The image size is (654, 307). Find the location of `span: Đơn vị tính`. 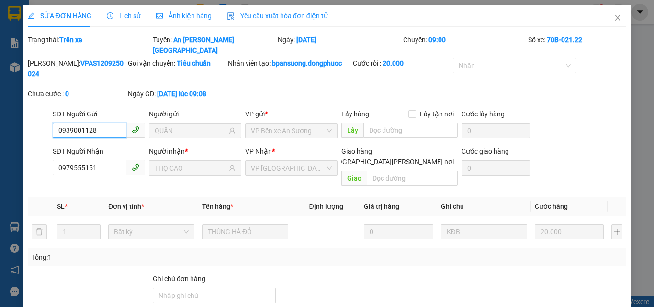

span: Đơn vị tính is located at coordinates (126, 206).